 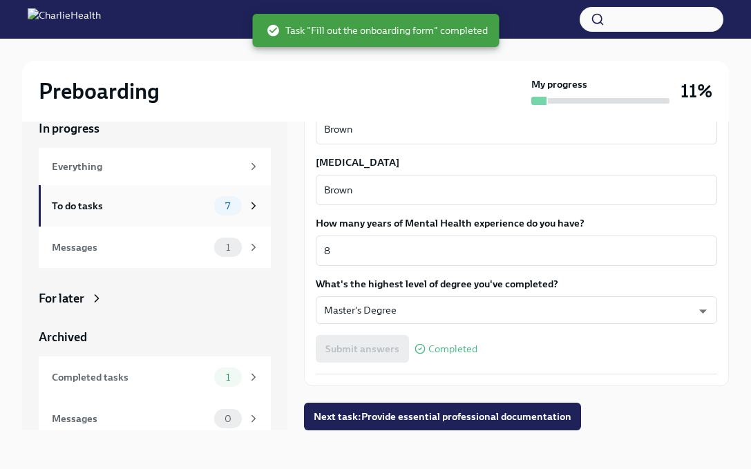 What do you see at coordinates (516, 223) in the screenshot?
I see `label: How many years of Mental Health experience do you have?` at bounding box center [516, 223].